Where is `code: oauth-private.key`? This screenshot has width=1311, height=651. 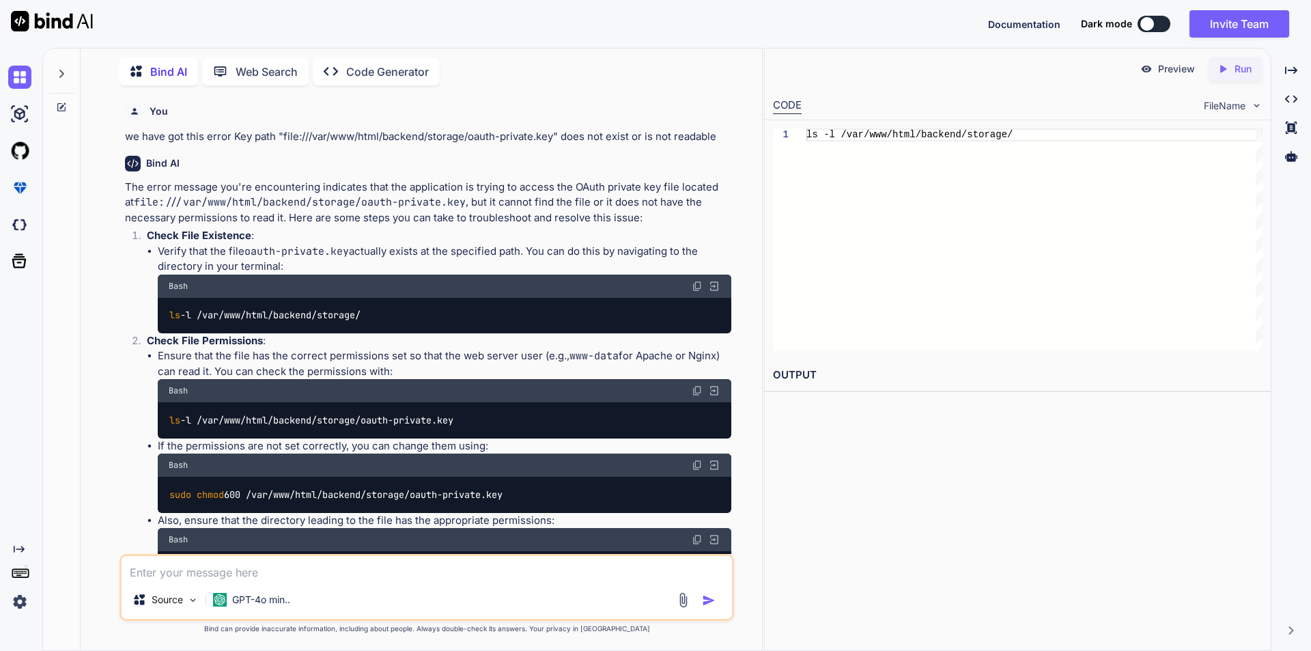 code: oauth-private.key is located at coordinates (296, 251).